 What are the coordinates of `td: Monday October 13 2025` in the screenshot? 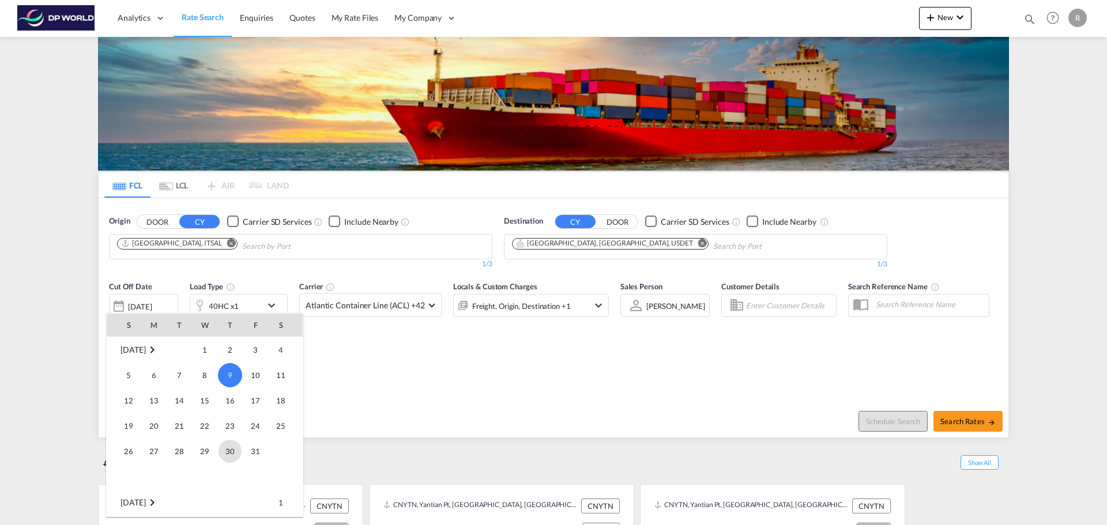 It's located at (154, 401).